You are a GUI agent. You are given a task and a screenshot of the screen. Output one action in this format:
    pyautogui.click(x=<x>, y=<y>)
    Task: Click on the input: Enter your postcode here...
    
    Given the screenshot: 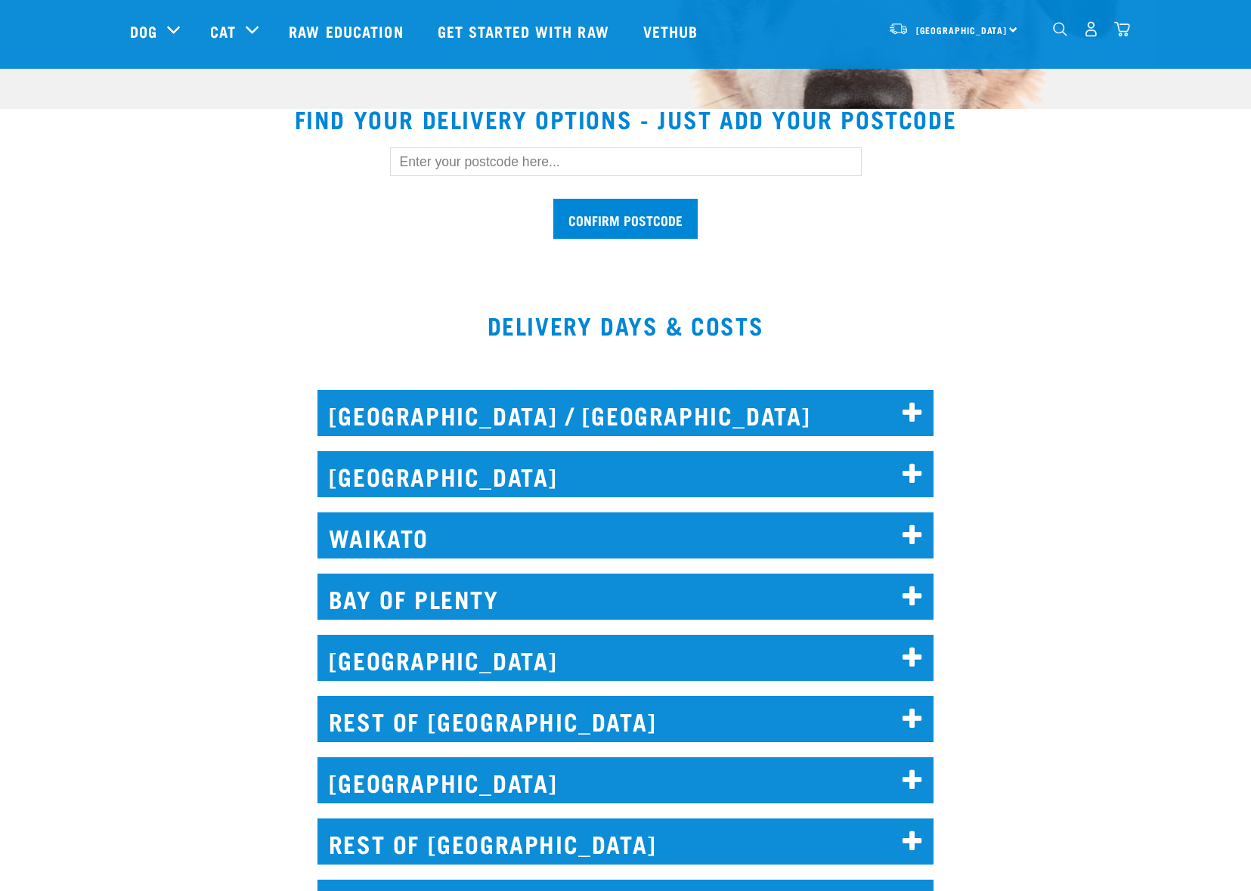 What is the action you would take?
    pyautogui.click(x=626, y=162)
    